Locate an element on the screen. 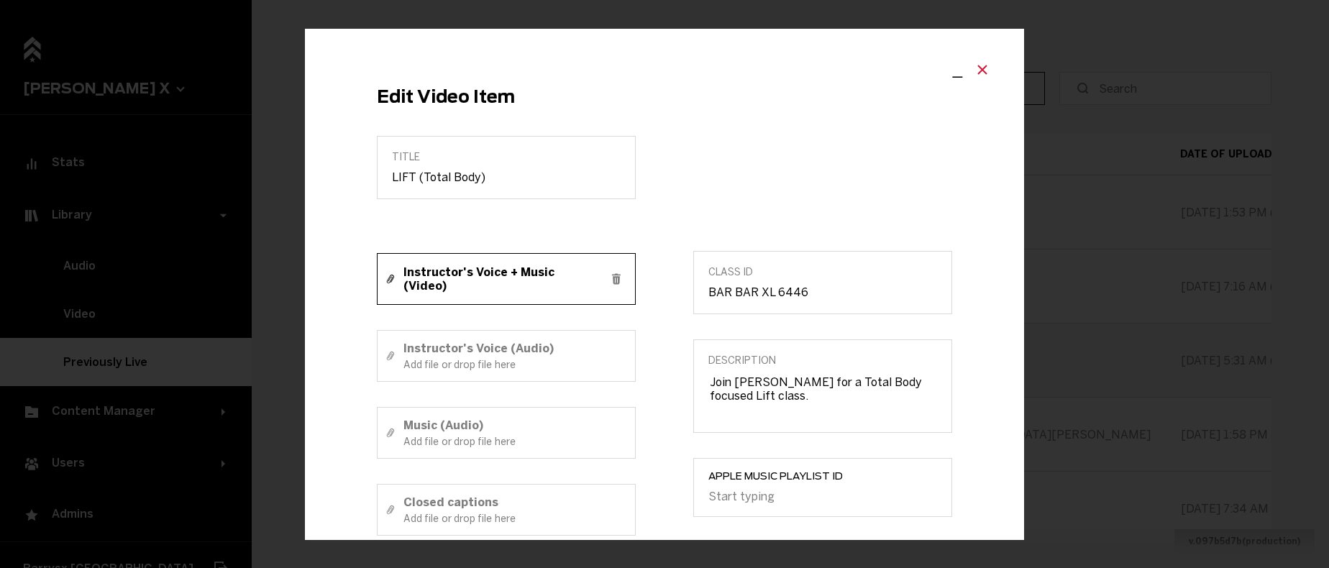 Image resolution: width=1329 pixels, height=568 pixels. button: Minimize modal is located at coordinates (958, 68).